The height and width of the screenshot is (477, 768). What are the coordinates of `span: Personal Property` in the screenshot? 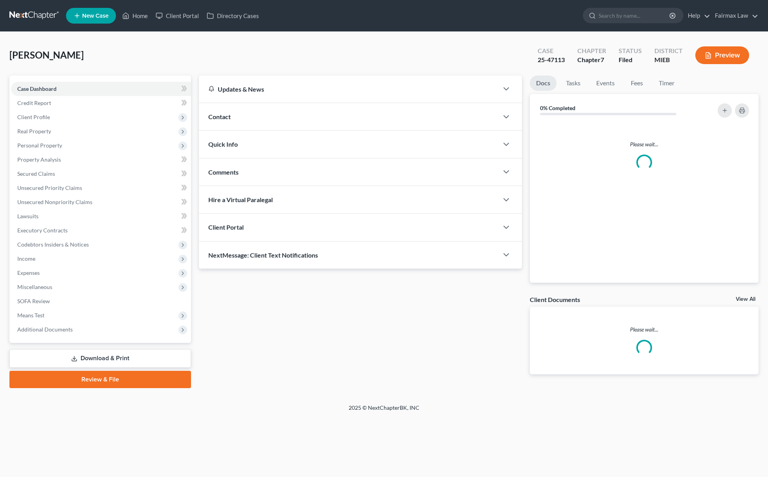 It's located at (40, 145).